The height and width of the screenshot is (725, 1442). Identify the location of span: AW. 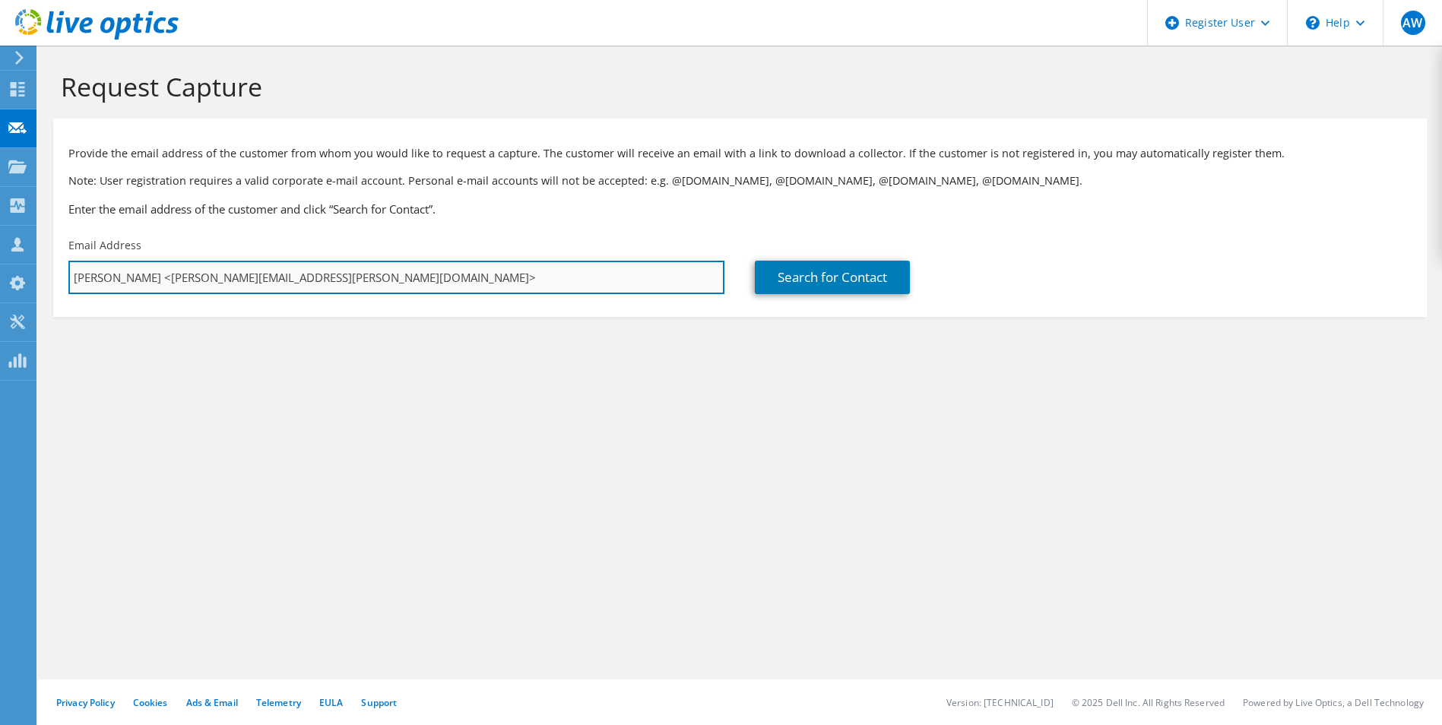
(1413, 23).